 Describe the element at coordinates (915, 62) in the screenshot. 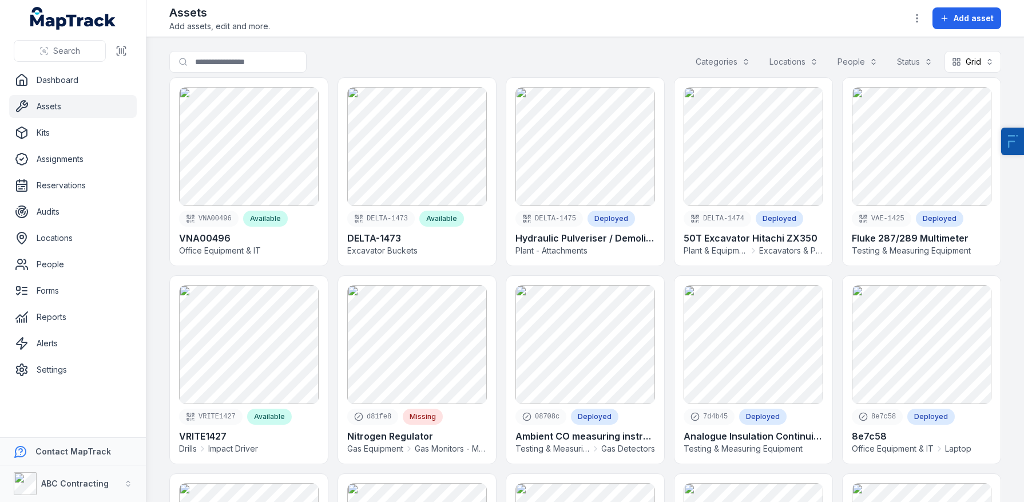

I see `button: Status` at that location.